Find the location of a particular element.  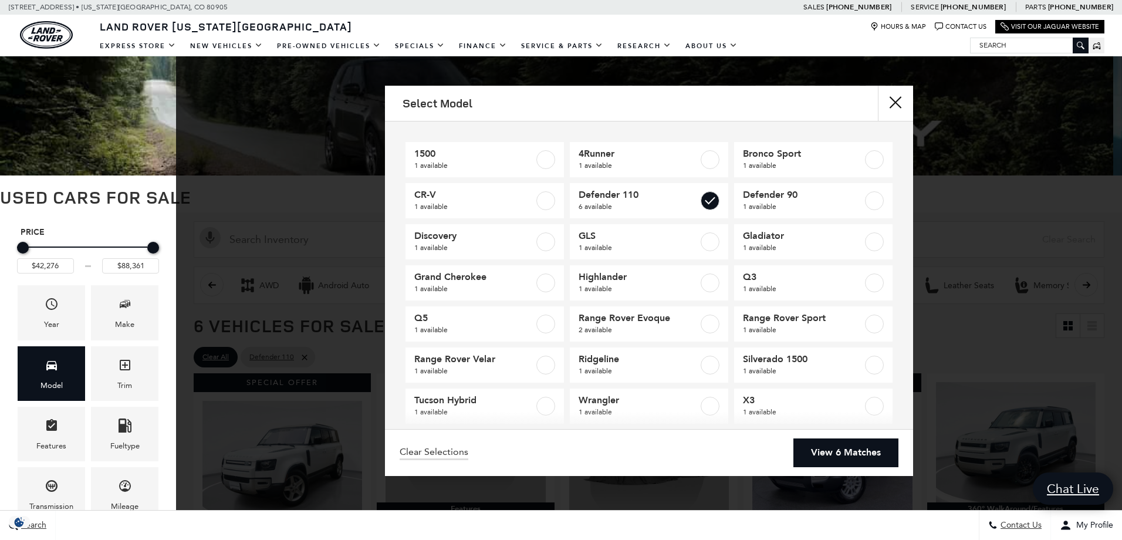

a: 4Runner1 available is located at coordinates (649, 160).